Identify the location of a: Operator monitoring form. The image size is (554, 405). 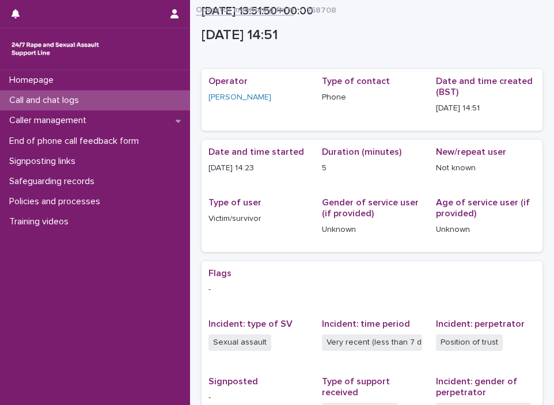
(245, 9).